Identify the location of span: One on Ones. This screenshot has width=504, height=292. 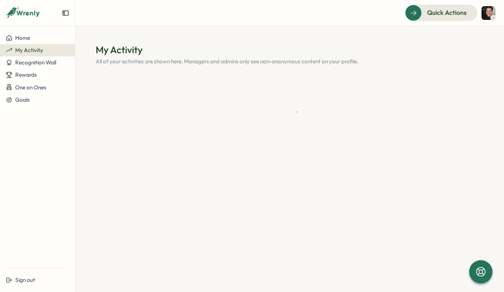
(31, 87).